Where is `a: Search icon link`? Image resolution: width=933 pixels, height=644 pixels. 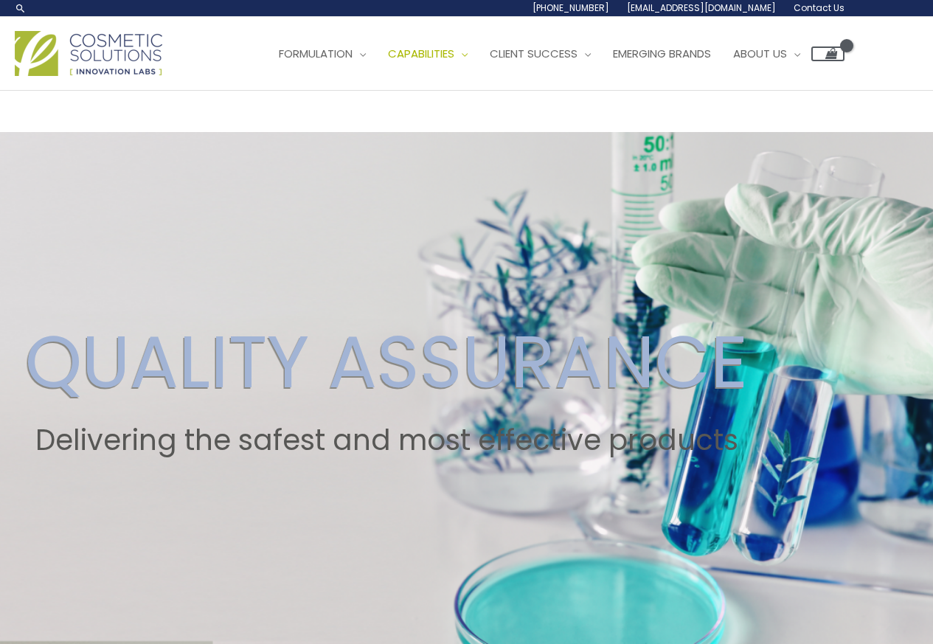 a: Search icon link is located at coordinates (21, 8).